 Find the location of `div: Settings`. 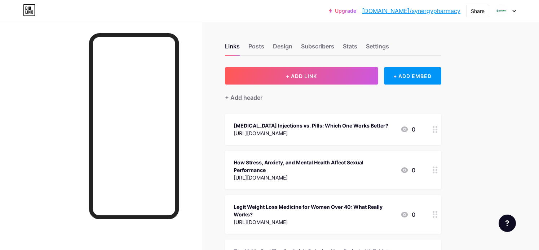

div: Settings is located at coordinates (378, 48).